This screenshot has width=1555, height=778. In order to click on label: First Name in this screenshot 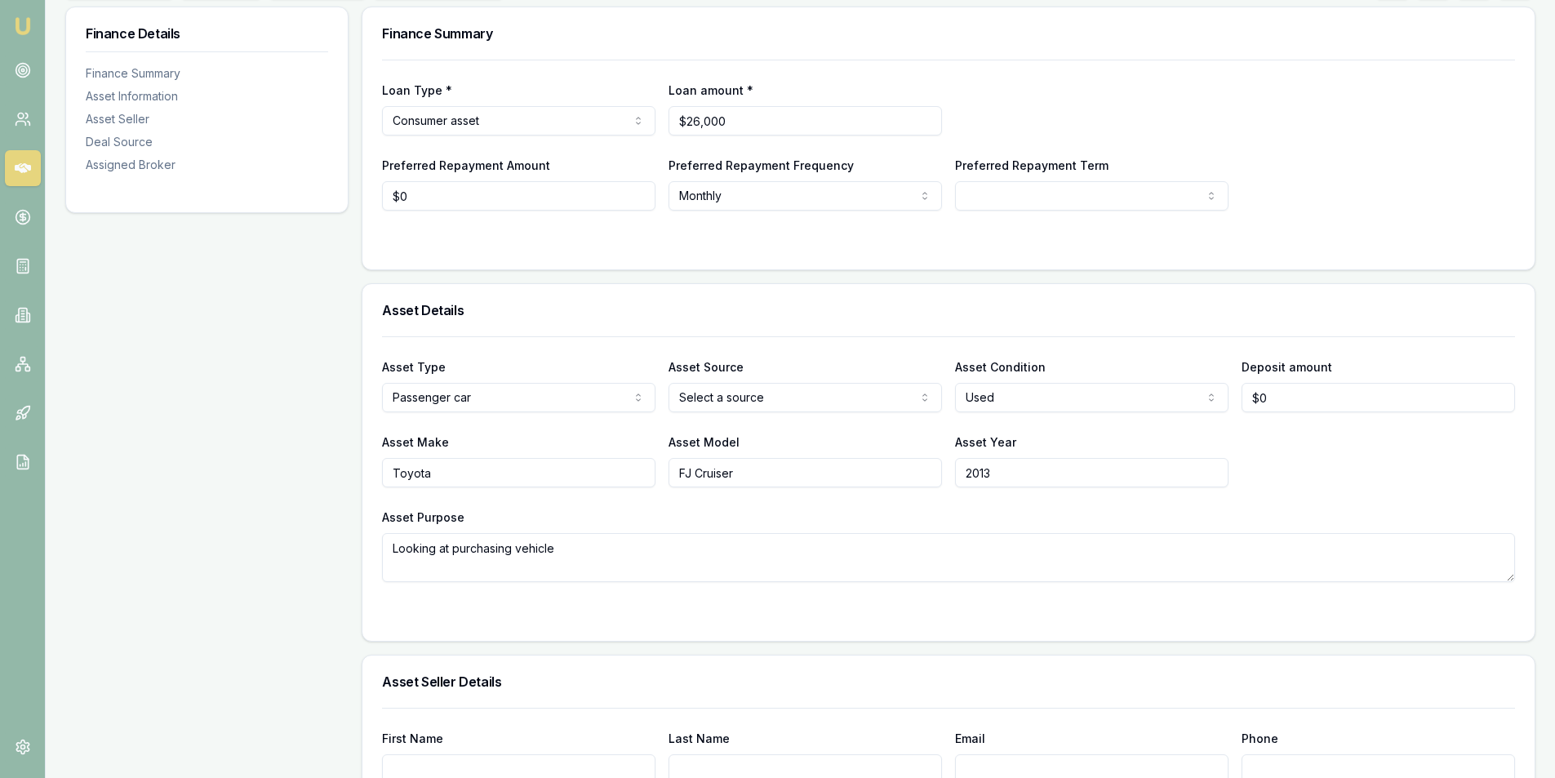, I will do `click(412, 738)`.